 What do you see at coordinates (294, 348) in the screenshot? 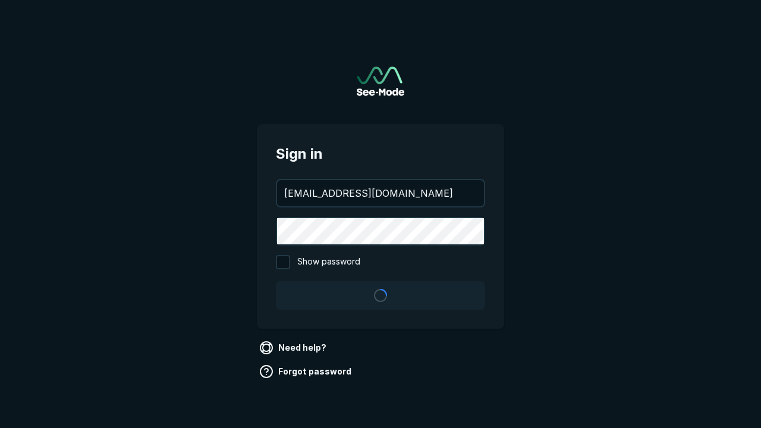
I see `a: Need help?` at bounding box center [294, 348].